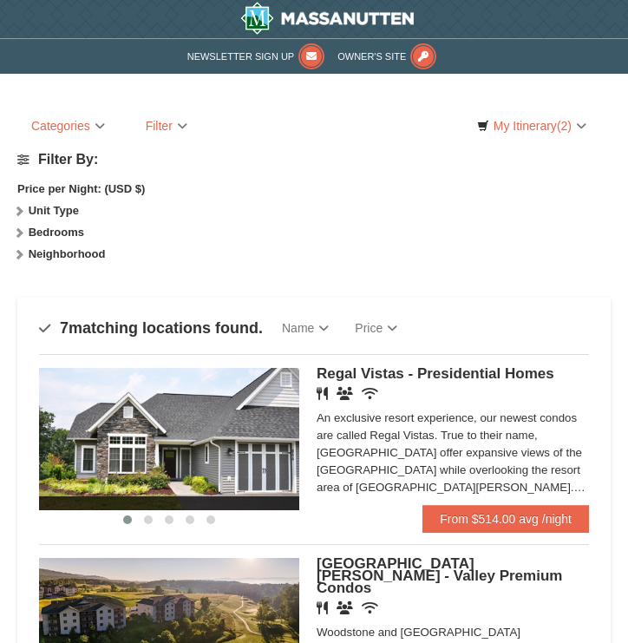 This screenshot has height=643, width=628. What do you see at coordinates (256, 56) in the screenshot?
I see `a: Newsletter Sign Up` at bounding box center [256, 56].